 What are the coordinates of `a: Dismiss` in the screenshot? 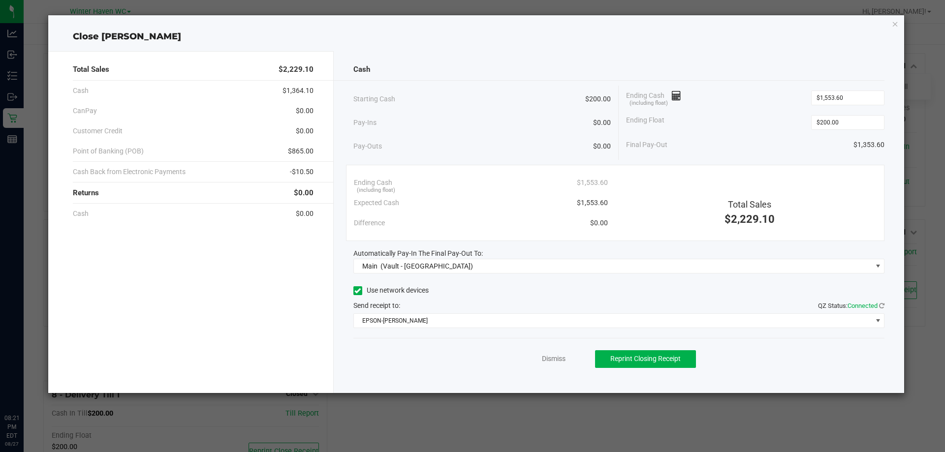 It's located at (554, 359).